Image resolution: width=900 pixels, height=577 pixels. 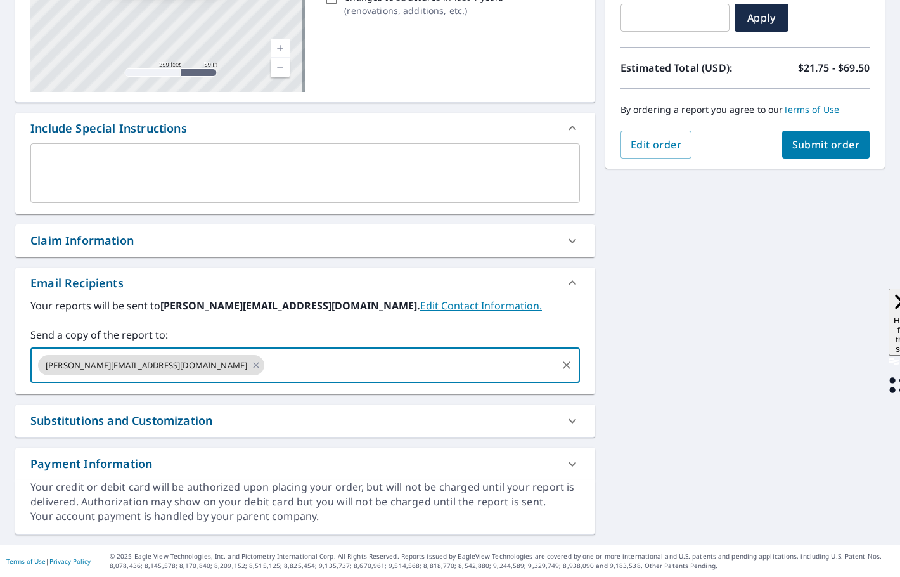 What do you see at coordinates (423, 10) in the screenshot?
I see `p: ( renovations, additions, etc. )` at bounding box center [423, 10].